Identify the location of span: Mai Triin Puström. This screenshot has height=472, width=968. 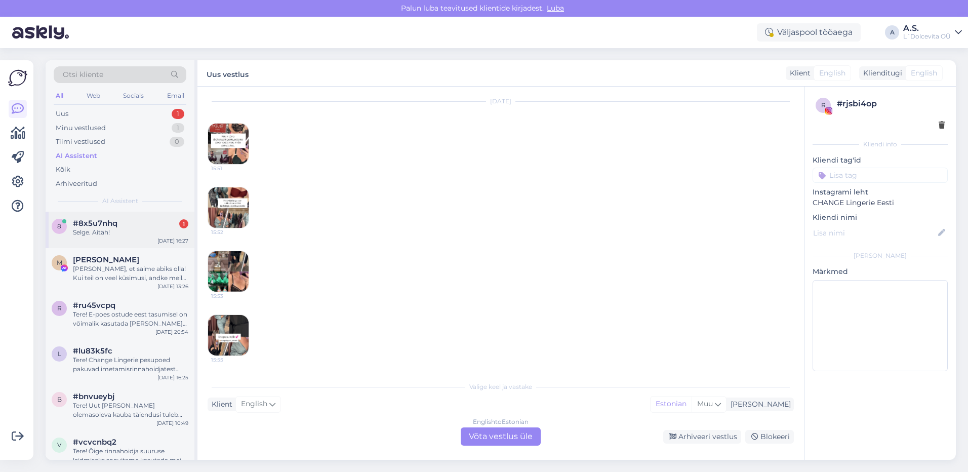
(106, 260).